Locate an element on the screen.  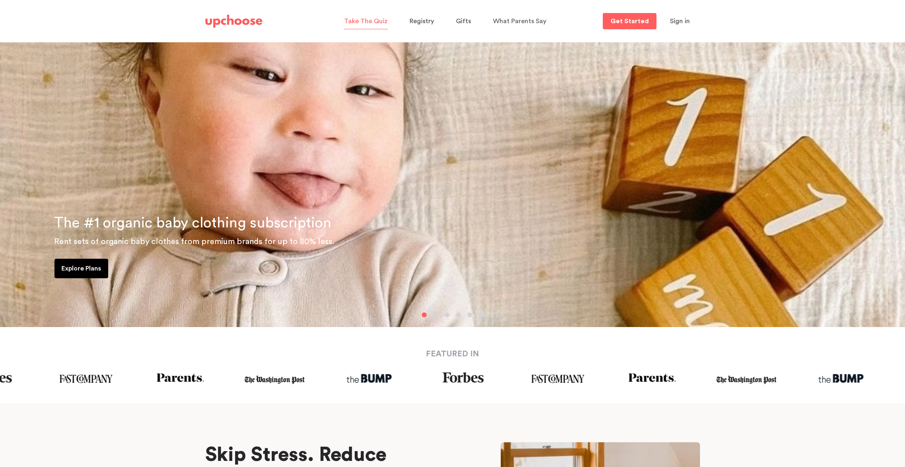
a: Get Started is located at coordinates (630, 21).